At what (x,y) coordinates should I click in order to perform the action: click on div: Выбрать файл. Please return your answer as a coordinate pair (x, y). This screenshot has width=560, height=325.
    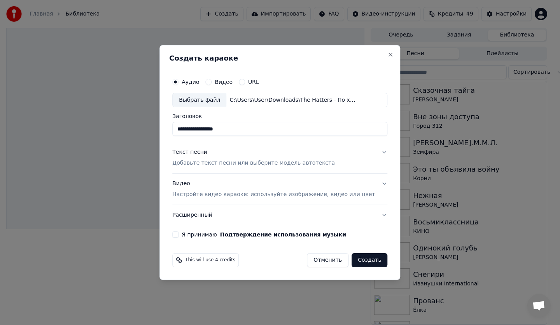
    Looking at the image, I should click on (199, 100).